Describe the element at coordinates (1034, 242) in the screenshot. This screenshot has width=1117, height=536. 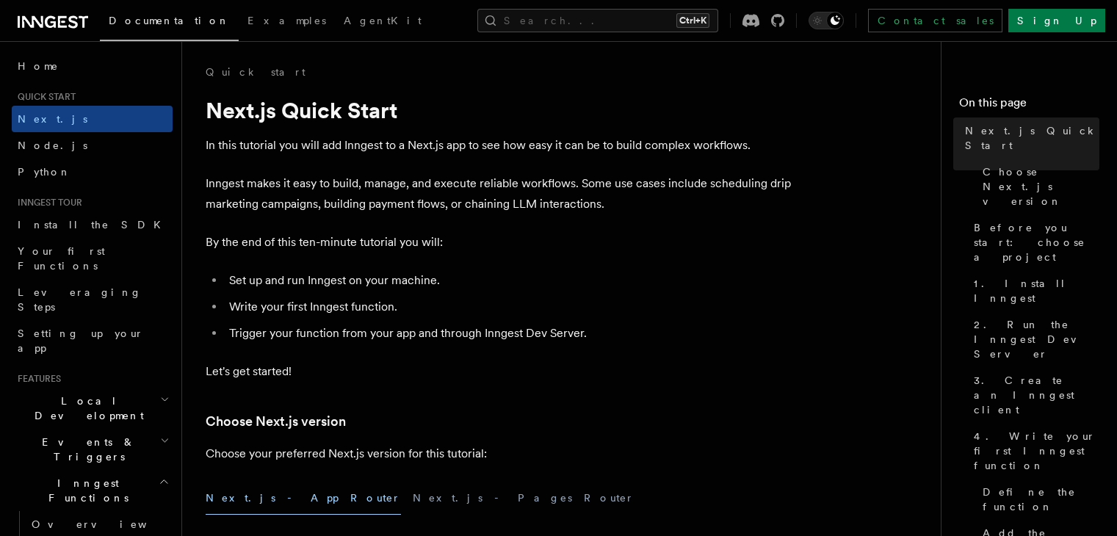
I see `a: Before you start: choose a project` at that location.